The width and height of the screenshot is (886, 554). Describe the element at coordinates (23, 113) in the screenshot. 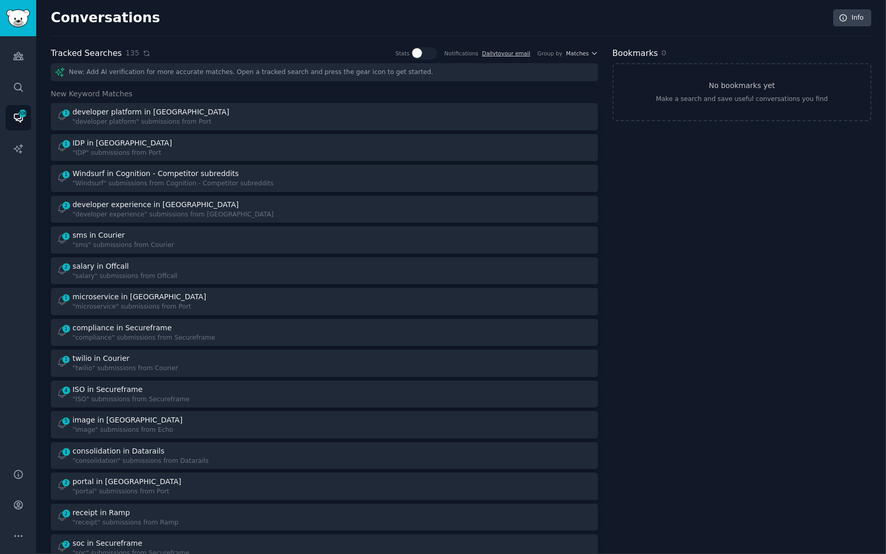

I see `span: 206` at that location.